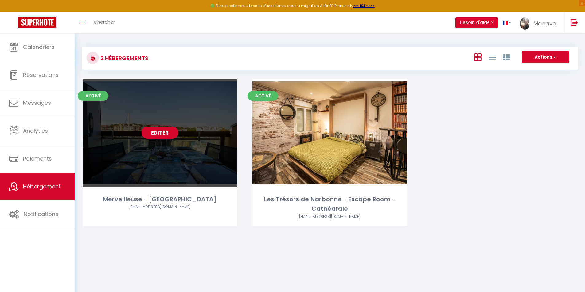  What do you see at coordinates (476, 23) in the screenshot?
I see `button: Besoin d'aide ?` at bounding box center [476, 23].